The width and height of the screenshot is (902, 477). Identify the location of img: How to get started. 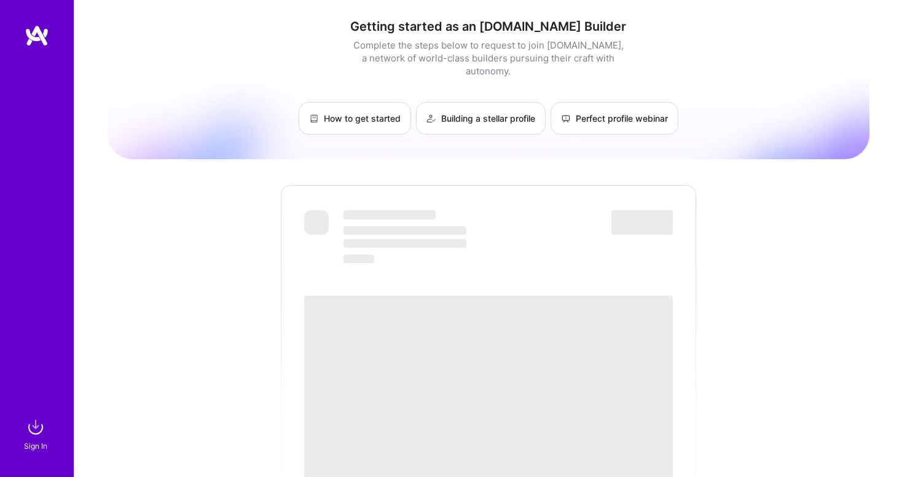
(314, 119).